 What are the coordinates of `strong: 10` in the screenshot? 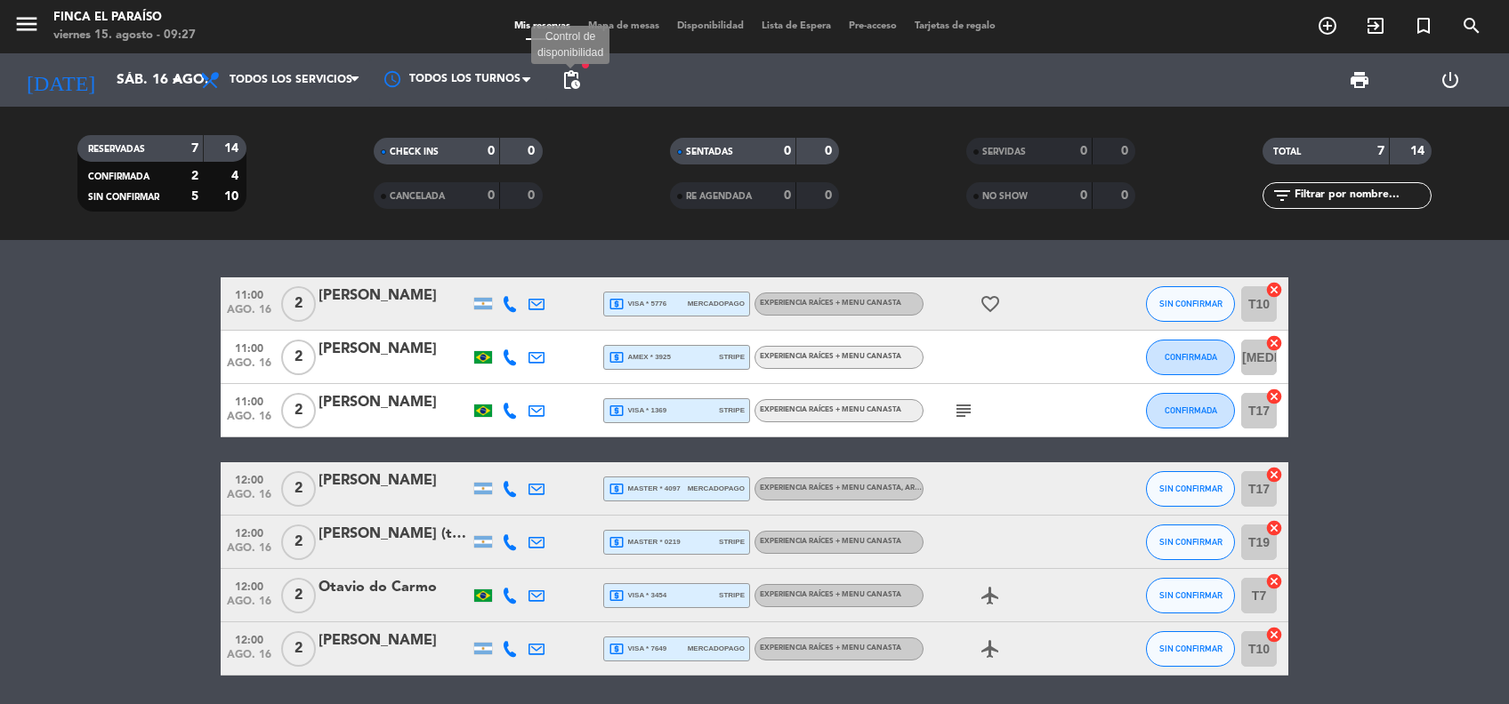 It's located at (233, 197).